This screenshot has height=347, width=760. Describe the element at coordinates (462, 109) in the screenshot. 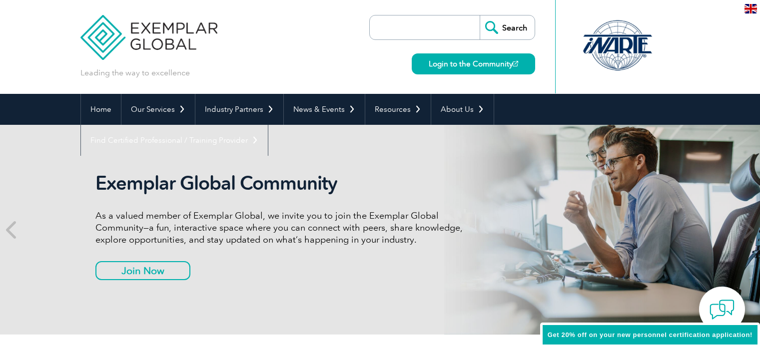

I see `a: About Us` at that location.